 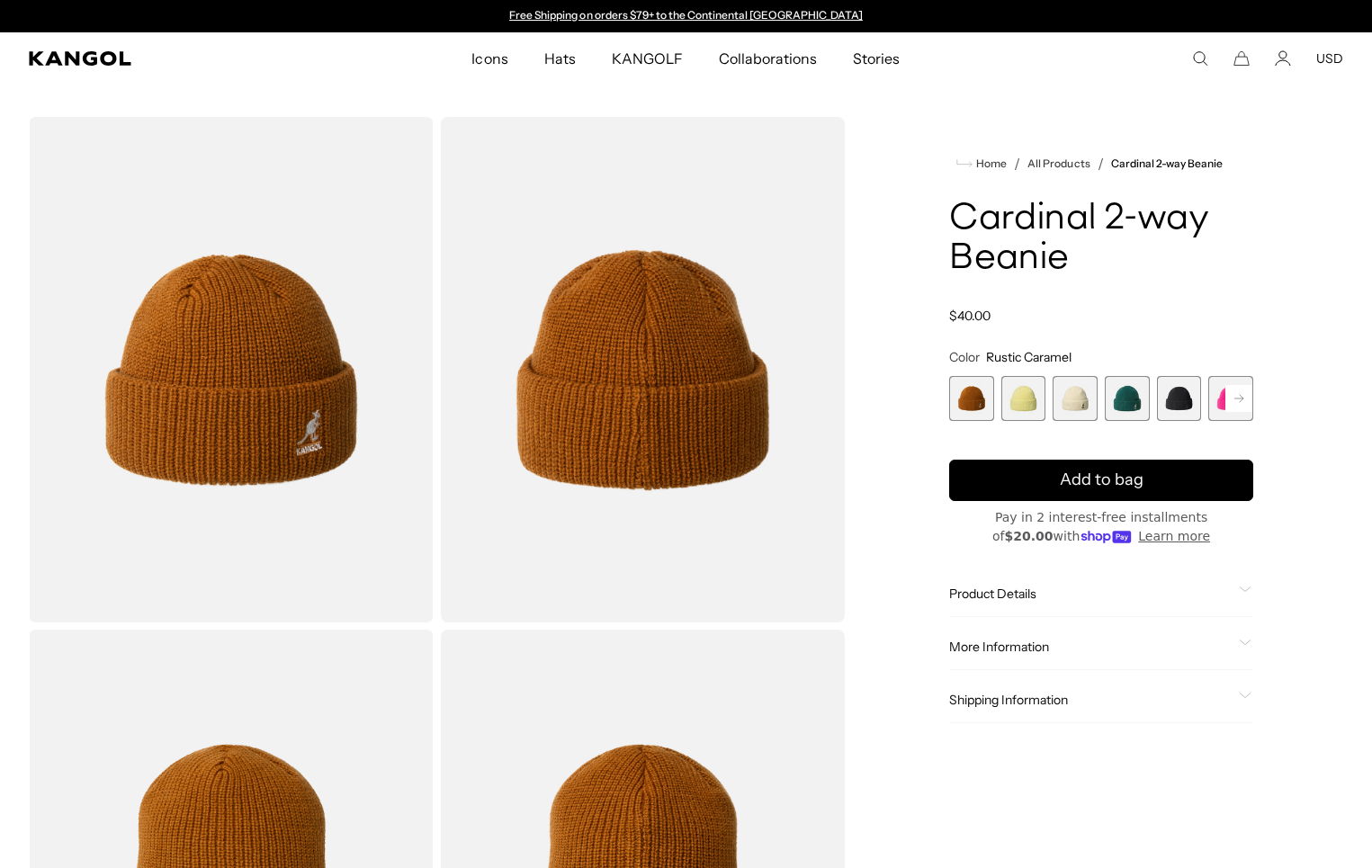 What do you see at coordinates (876, 58) in the screenshot?
I see `span: Stories` at bounding box center [876, 58].